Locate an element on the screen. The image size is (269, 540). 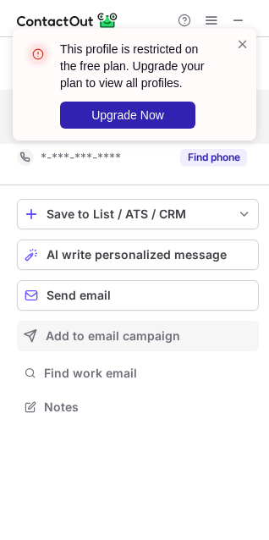
button: Send email is located at coordinates (138, 295).